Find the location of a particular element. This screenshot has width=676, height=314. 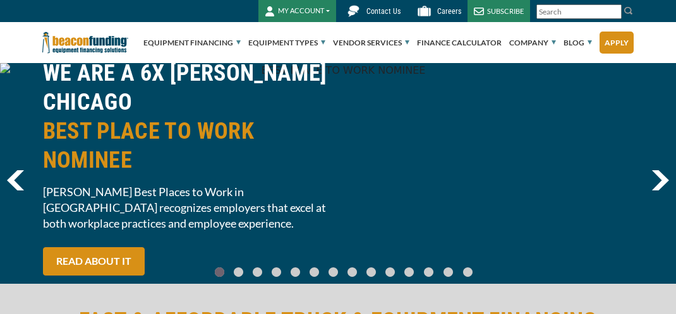

a: Equipment Types is located at coordinates (287, 43).